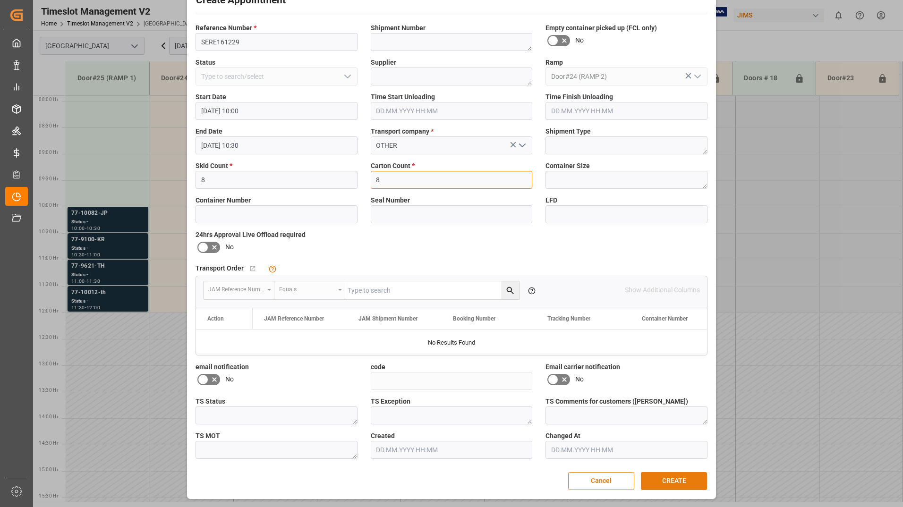 The image size is (903, 507). I want to click on span: email notification, so click(222, 367).